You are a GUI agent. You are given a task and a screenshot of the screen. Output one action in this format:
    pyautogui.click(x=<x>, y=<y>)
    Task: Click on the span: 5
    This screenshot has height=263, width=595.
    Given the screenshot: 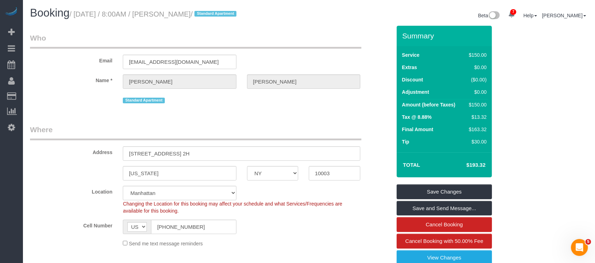 What is the action you would take?
    pyautogui.click(x=589, y=242)
    